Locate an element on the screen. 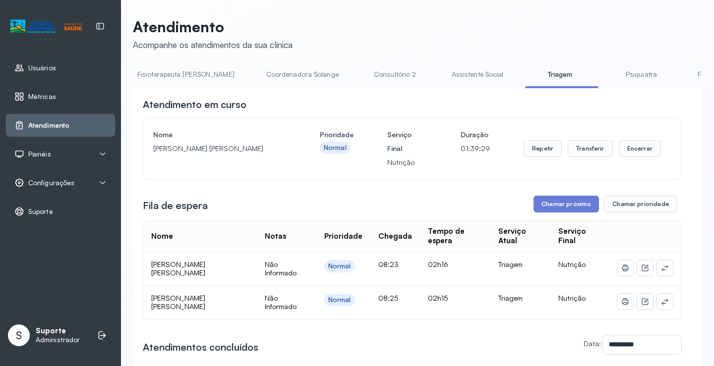  h4: Prioridade is located at coordinates (337, 135).